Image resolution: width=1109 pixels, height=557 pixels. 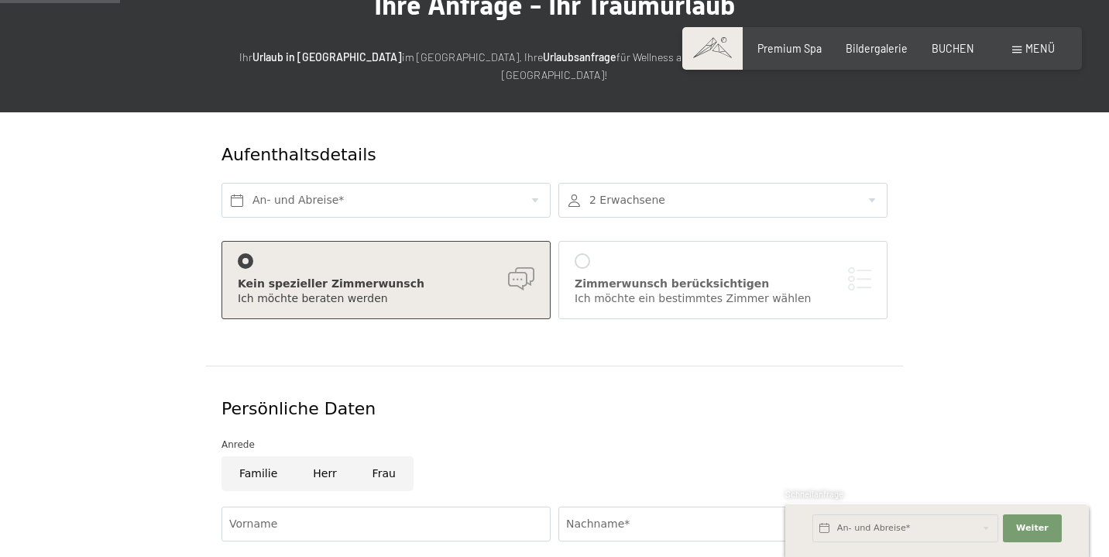 I want to click on a: Premium Spa, so click(x=789, y=48).